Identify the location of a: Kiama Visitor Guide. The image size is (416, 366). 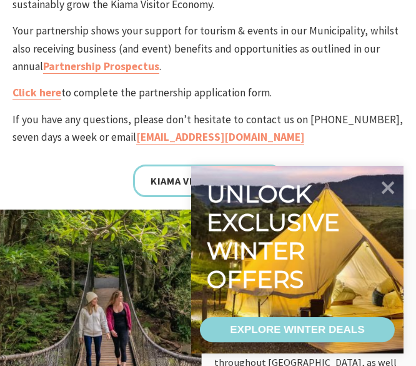
(208, 181).